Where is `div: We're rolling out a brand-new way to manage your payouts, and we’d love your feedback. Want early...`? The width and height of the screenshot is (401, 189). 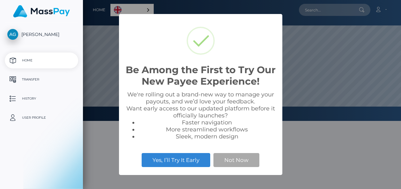 div: We're rolling out a brand-new way to manage your payouts, and we’d love your feedback. Want early... is located at coordinates (201, 116).